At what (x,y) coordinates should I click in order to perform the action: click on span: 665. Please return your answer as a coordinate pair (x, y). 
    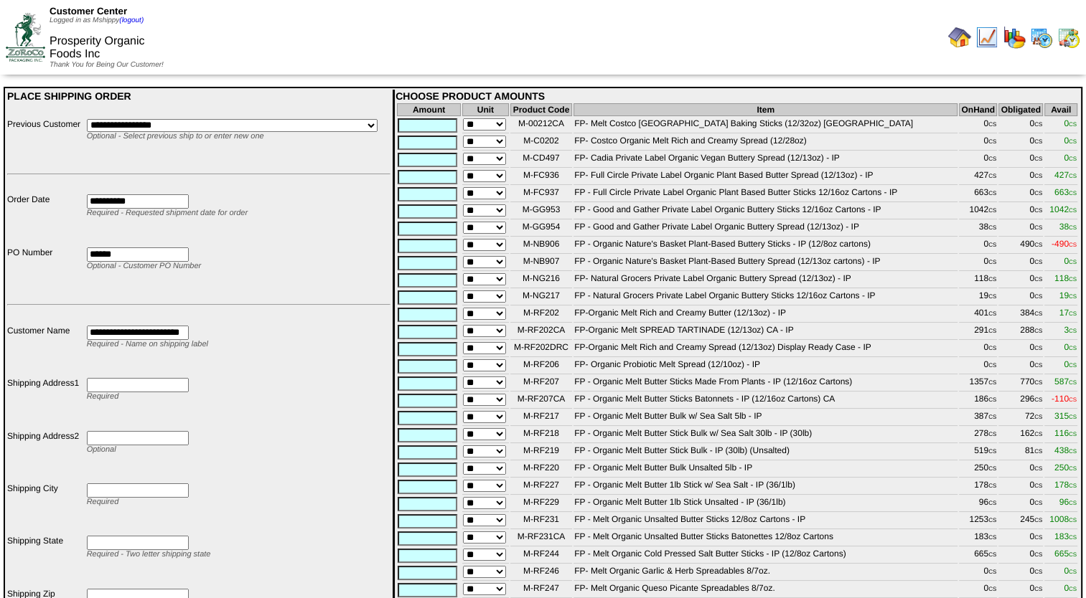
    Looking at the image, I should click on (1065, 554).